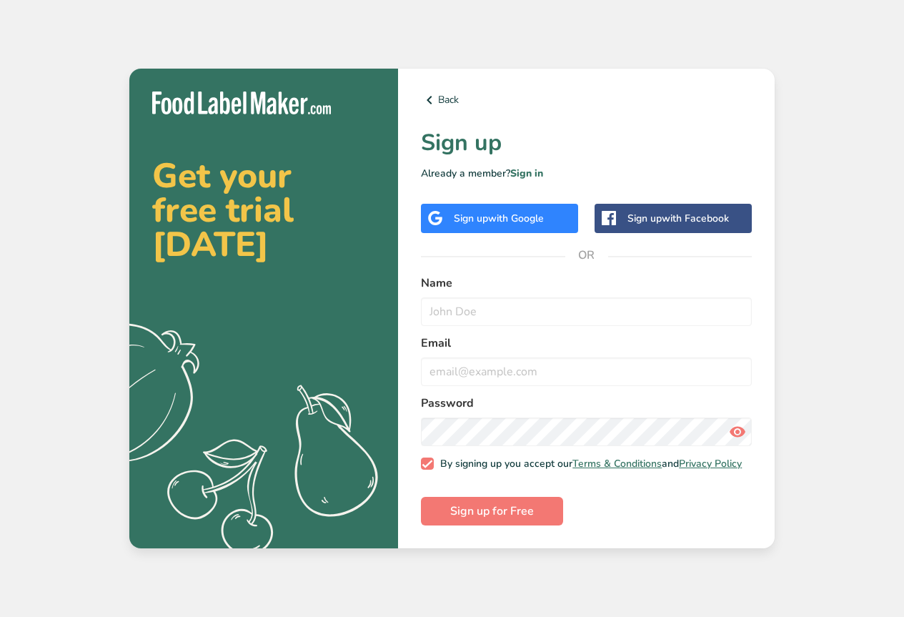 Image resolution: width=904 pixels, height=617 pixels. What do you see at coordinates (617, 463) in the screenshot?
I see `a: Terms & Conditions` at bounding box center [617, 463].